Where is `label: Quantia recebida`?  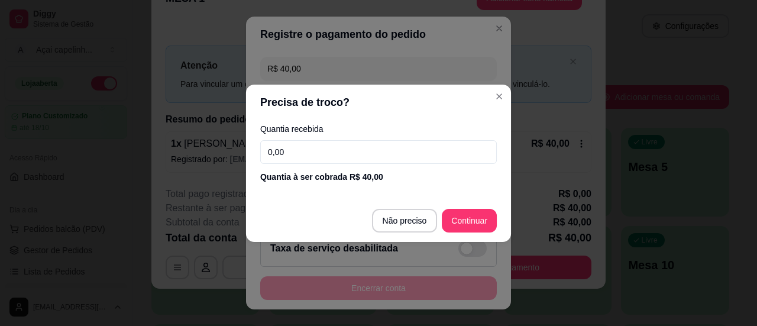 label: Quantia recebida is located at coordinates (378, 128).